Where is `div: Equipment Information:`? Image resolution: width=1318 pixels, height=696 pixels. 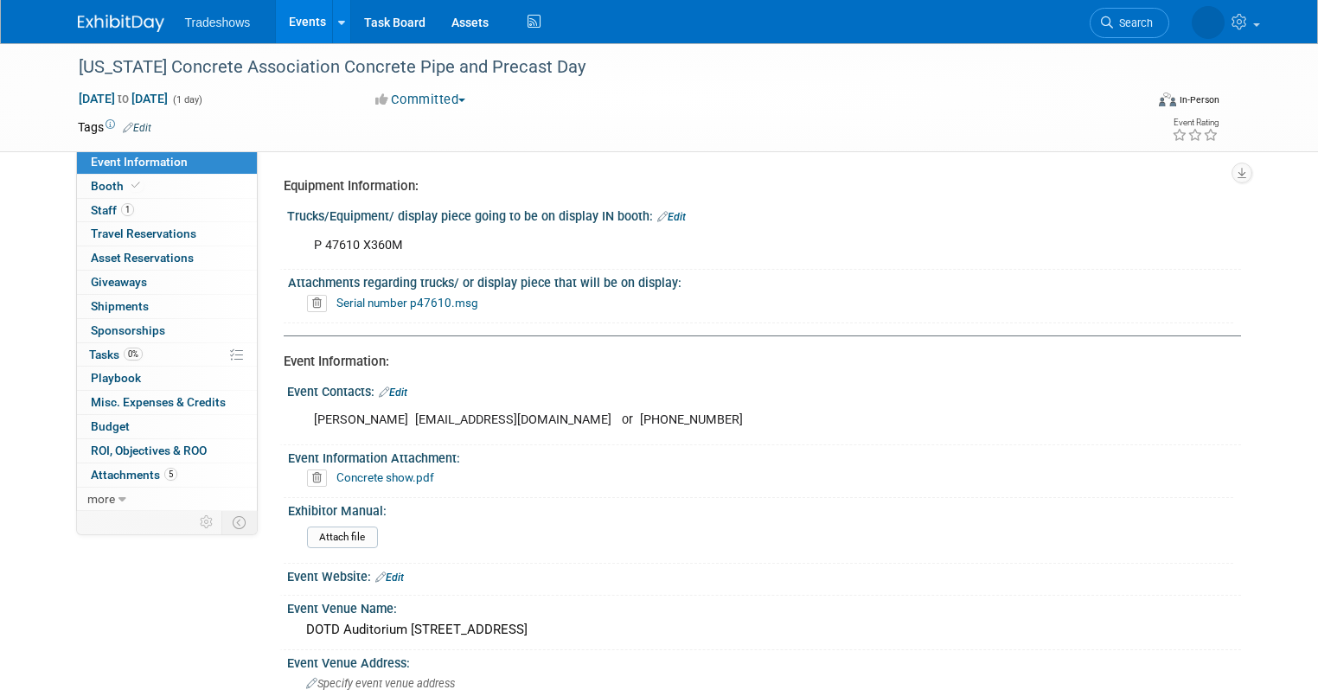
div: Equipment Information: is located at coordinates (756, 186).